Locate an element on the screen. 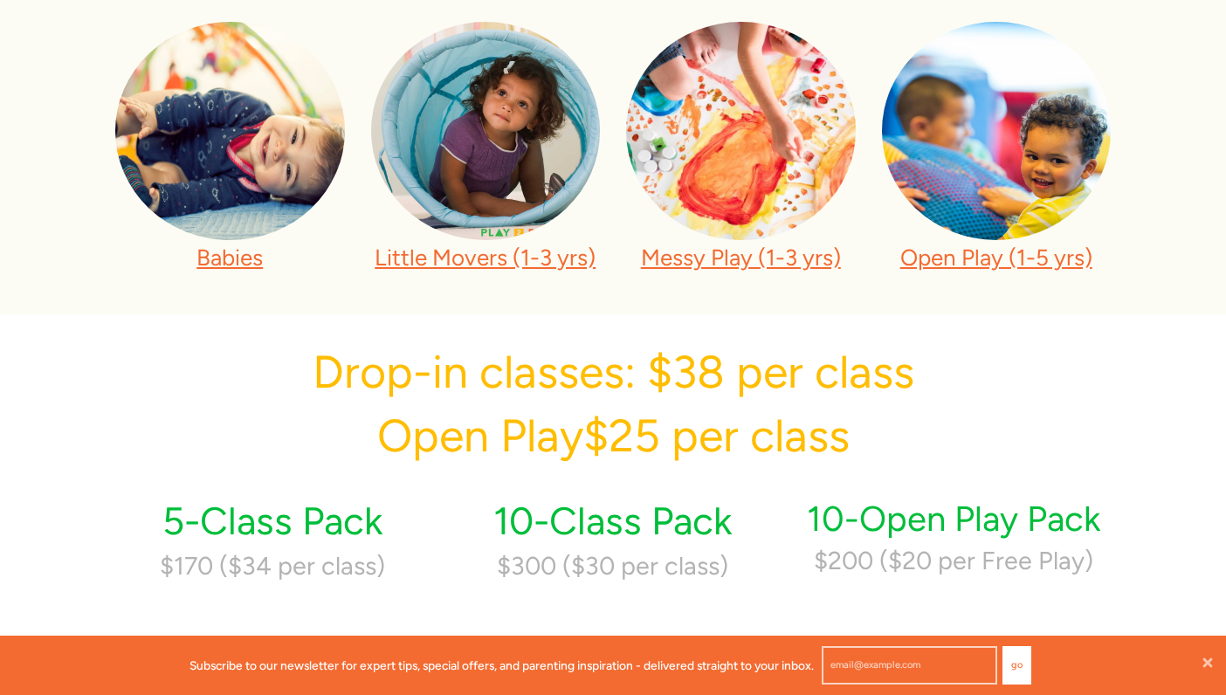  h1: $300 ($30 per class) is located at coordinates (613, 566).